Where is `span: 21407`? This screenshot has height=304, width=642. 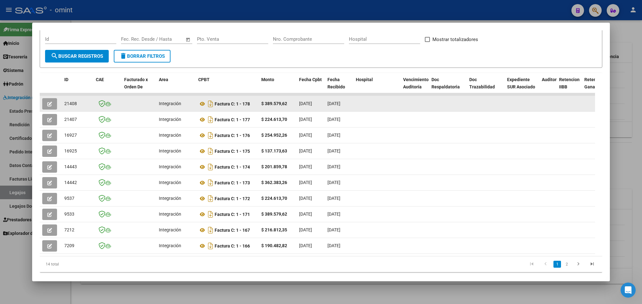
span: 21407 is located at coordinates (71, 119).